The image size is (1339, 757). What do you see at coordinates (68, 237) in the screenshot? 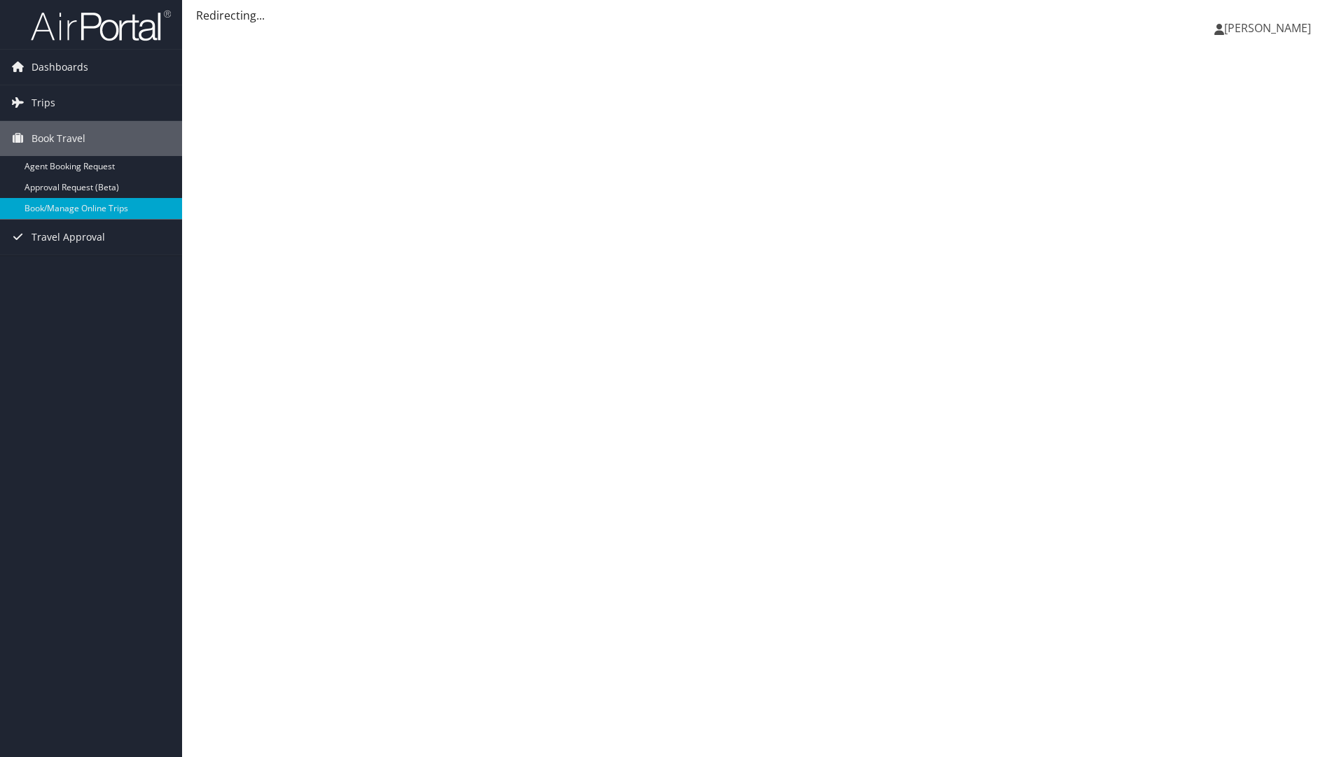
I see `span: Travel Approval` at bounding box center [68, 237].